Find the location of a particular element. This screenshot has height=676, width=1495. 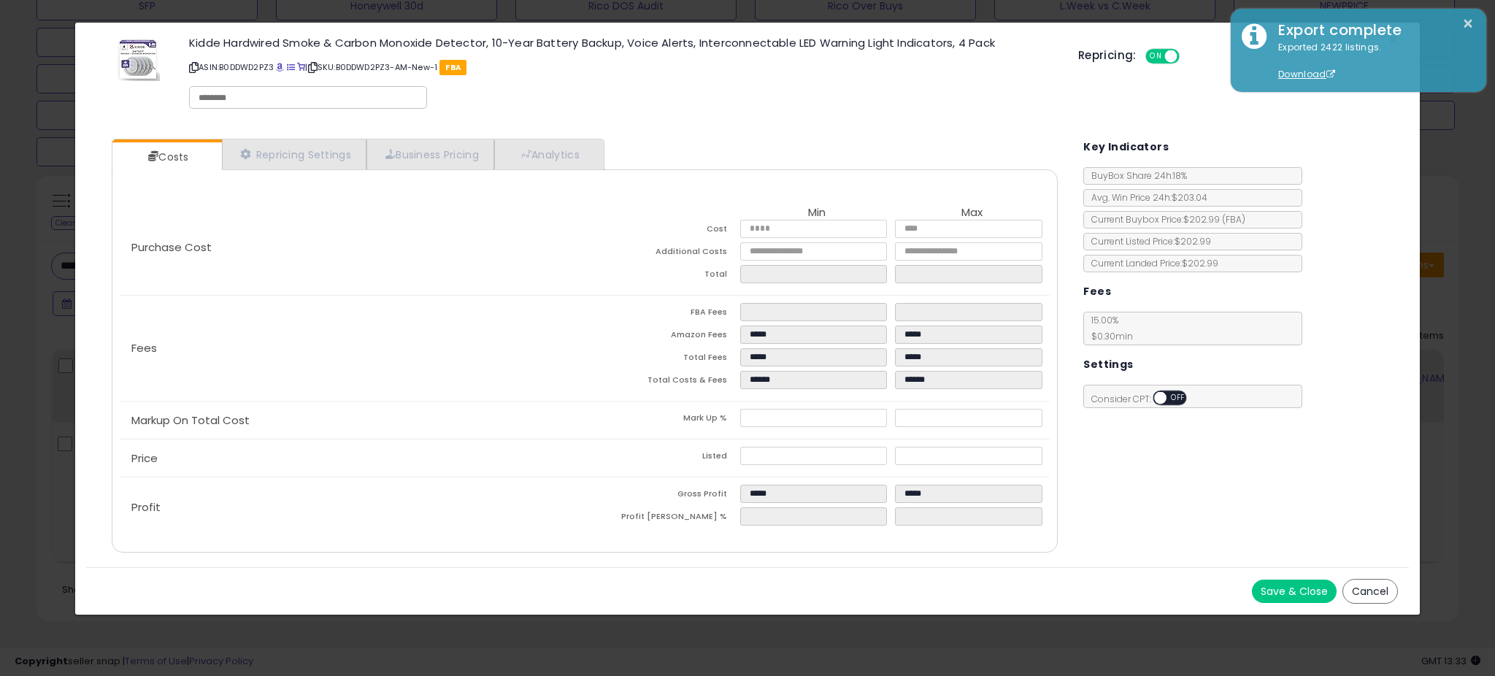

a: Repricing Settings is located at coordinates (294, 154).